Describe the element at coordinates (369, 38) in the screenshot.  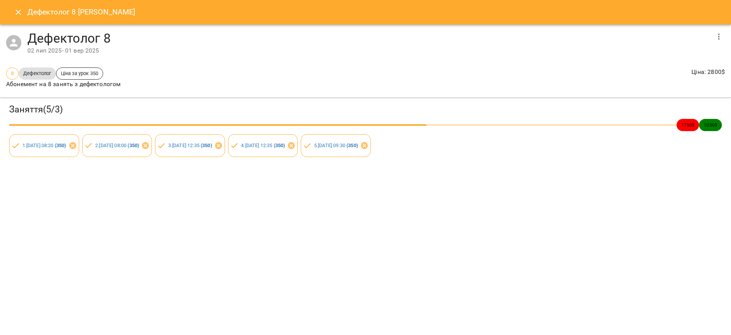
I see `h4: Дефектолог 8` at that location.